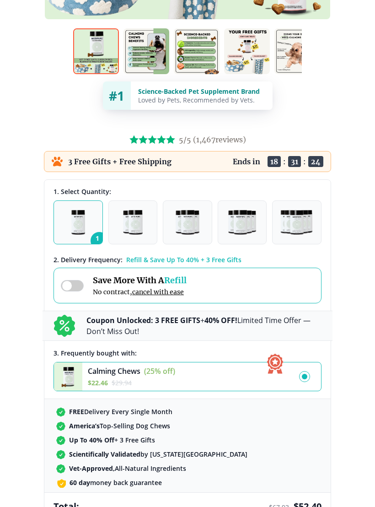  What do you see at coordinates (68, 376) in the screenshot?
I see `img: Calming Chews - Medipups` at bounding box center [68, 376].